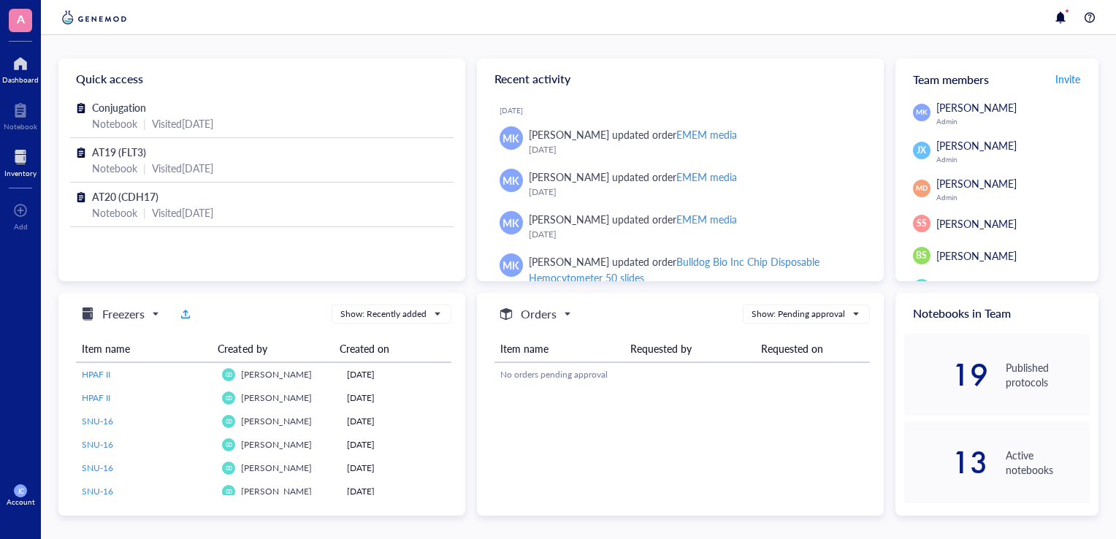  Describe the element at coordinates (946, 462) in the screenshot. I see `div: 13` at that location.